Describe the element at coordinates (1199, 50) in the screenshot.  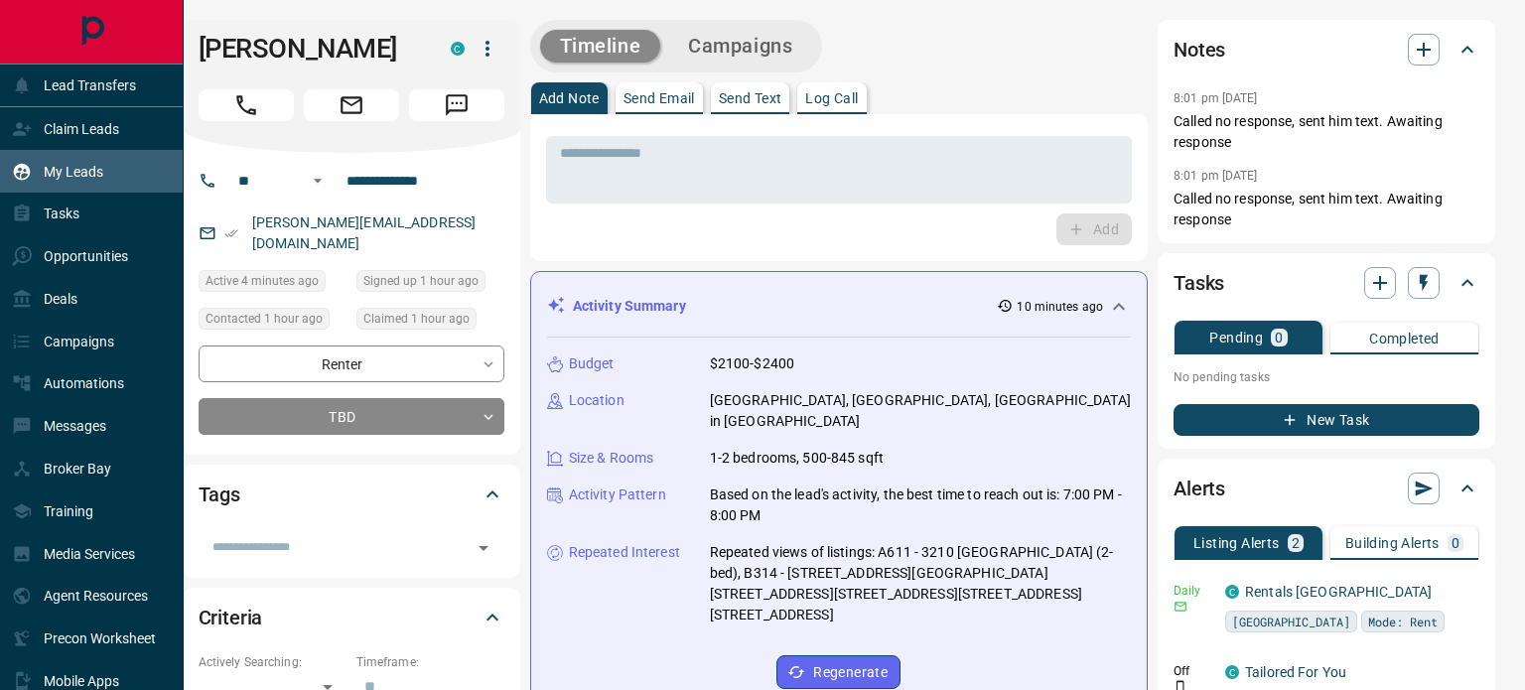
I see `h2: Notes` at that location.